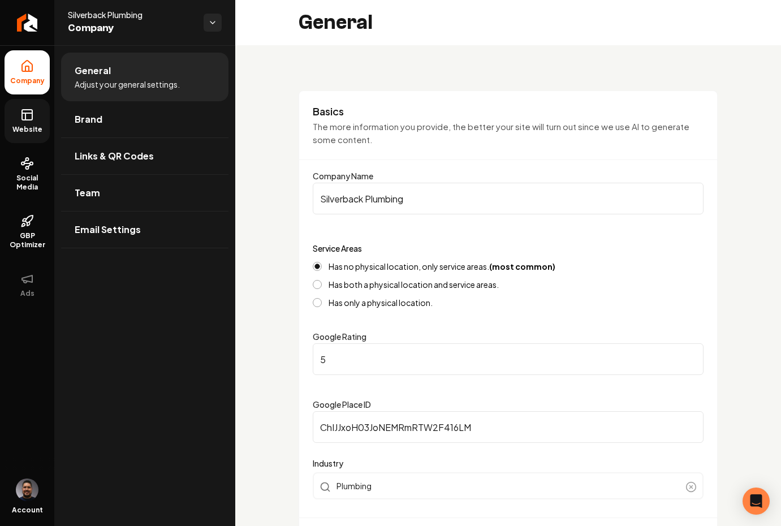 This screenshot has width=781, height=526. I want to click on input: Company Name, so click(508, 199).